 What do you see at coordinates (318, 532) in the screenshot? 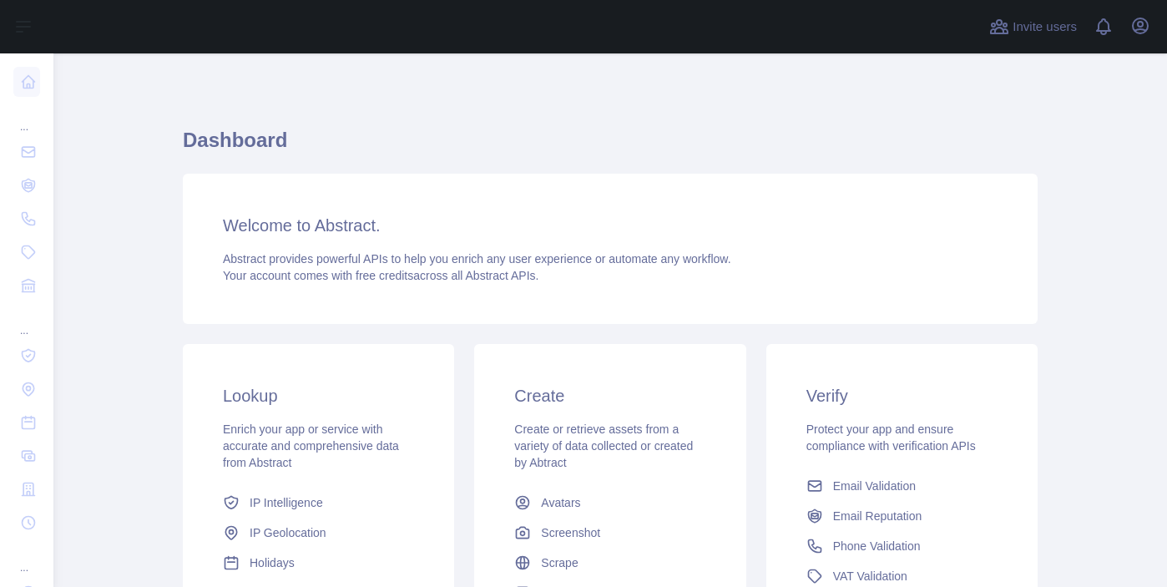
I see `a: IP Geolocation` at bounding box center [318, 532].